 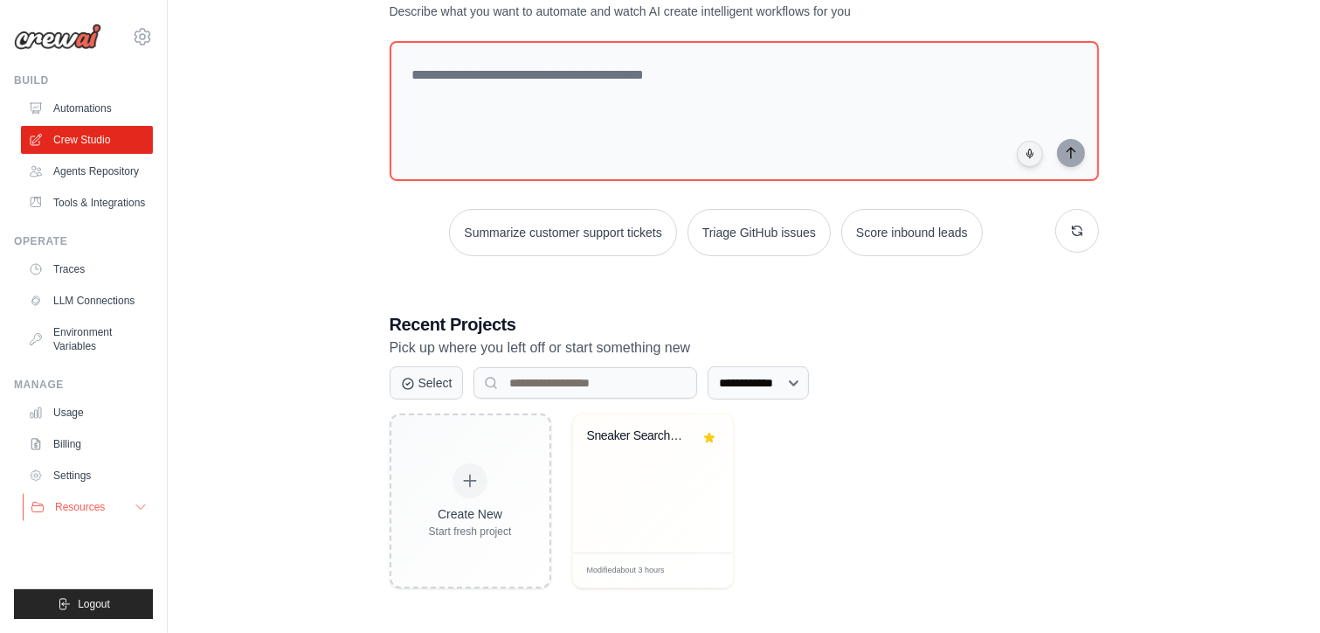 What do you see at coordinates (912, 232) in the screenshot?
I see `button: Score inbound leads` at bounding box center [912, 232].